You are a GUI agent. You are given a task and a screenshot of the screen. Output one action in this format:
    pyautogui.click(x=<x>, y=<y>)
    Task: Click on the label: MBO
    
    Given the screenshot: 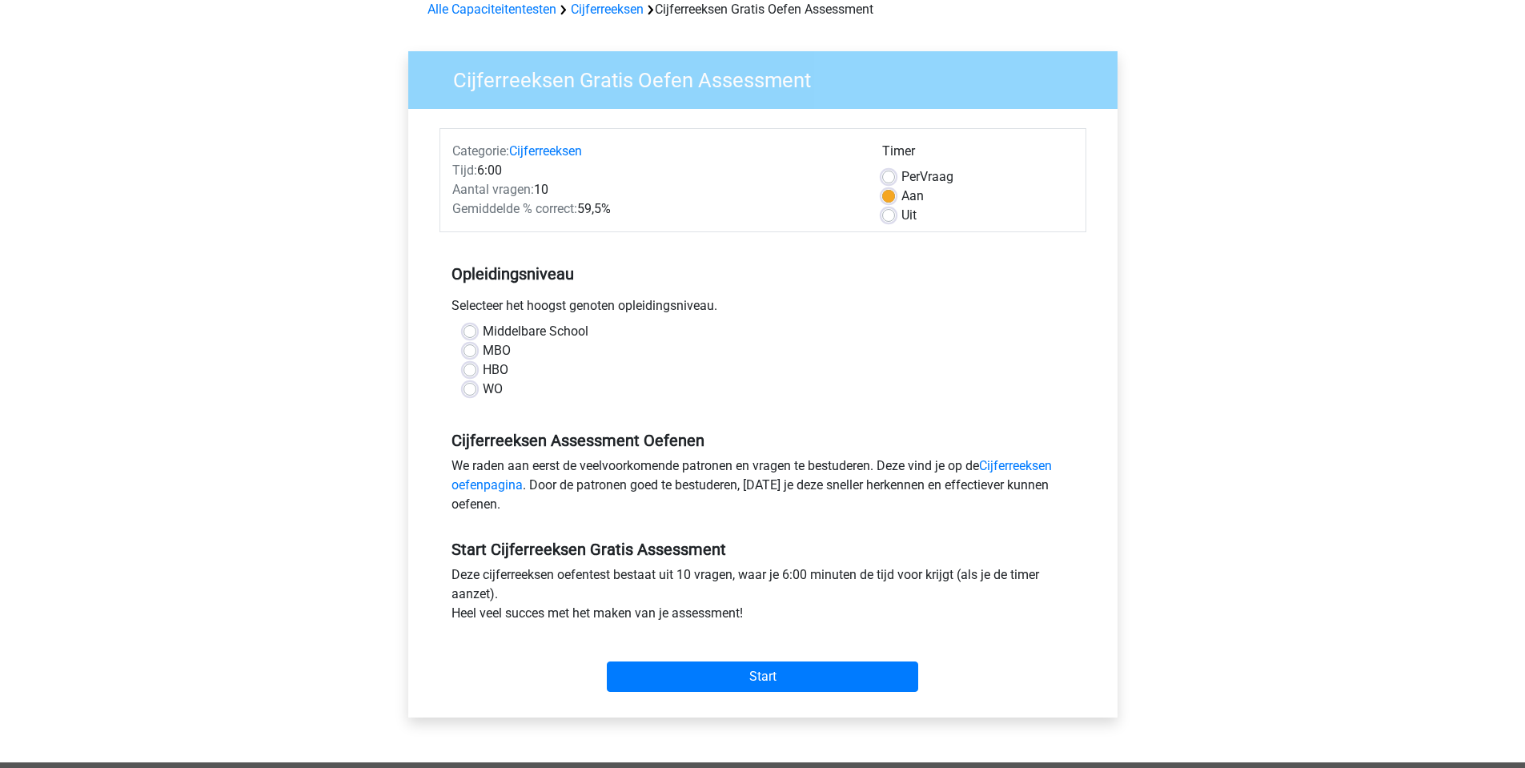 What is the action you would take?
    pyautogui.click(x=496, y=351)
    